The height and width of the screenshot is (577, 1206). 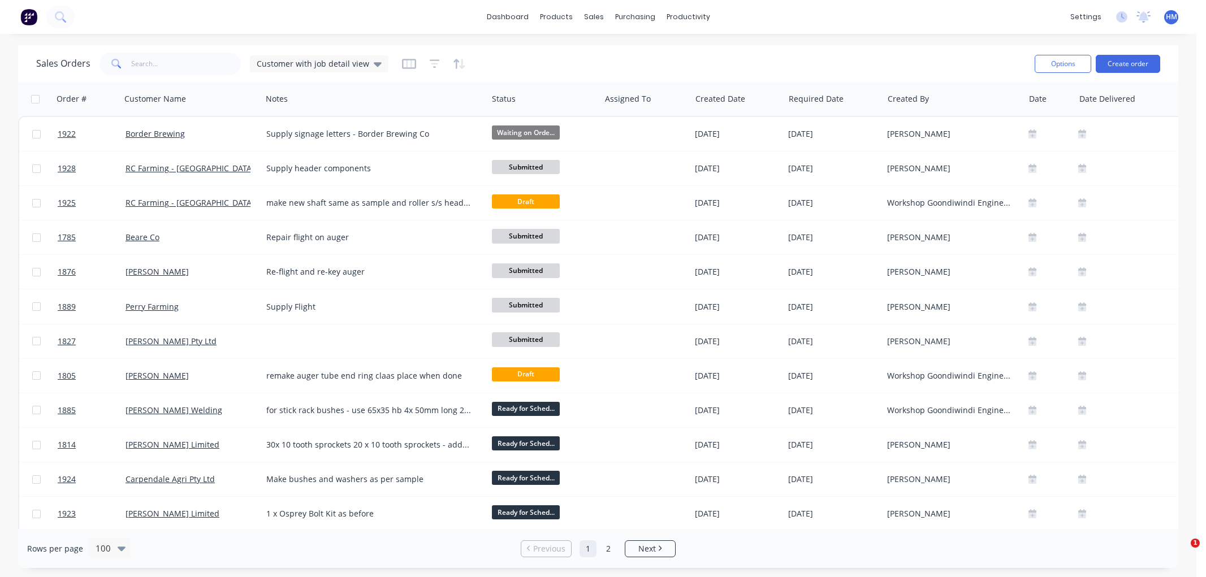 What do you see at coordinates (369, 272) in the screenshot?
I see `div: Re-flight and re-key auger` at bounding box center [369, 272].